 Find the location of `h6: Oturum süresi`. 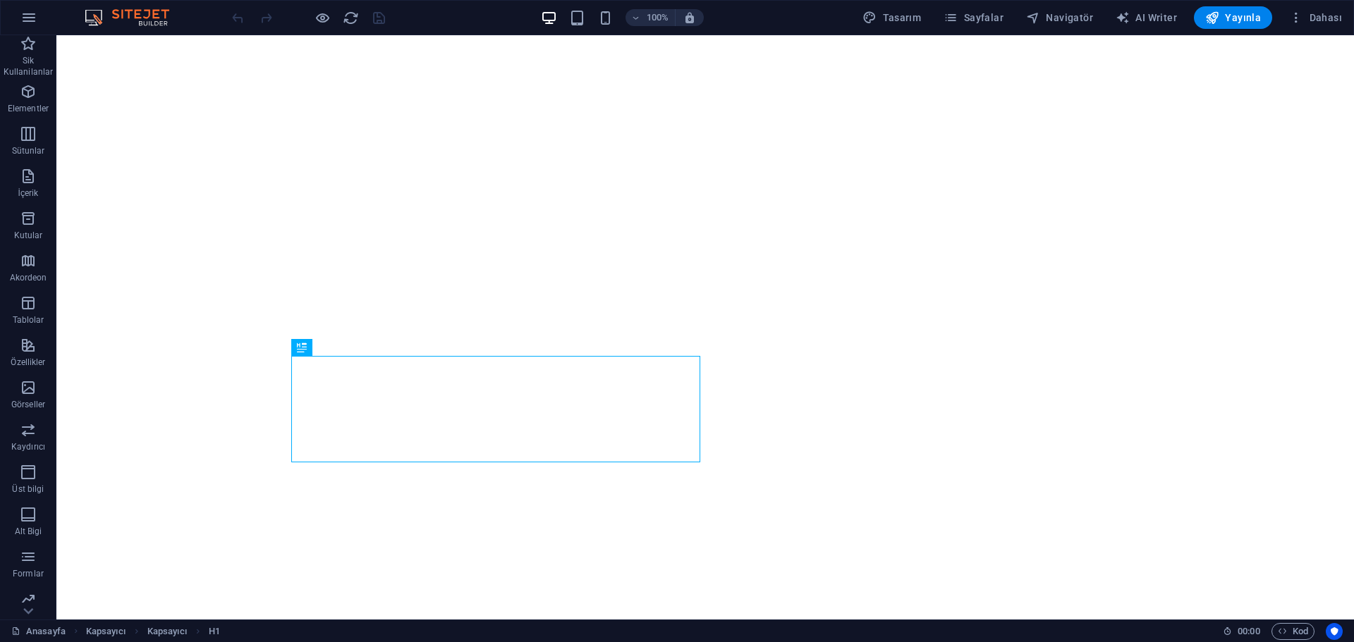

h6: Oturum süresi is located at coordinates (1241, 632).